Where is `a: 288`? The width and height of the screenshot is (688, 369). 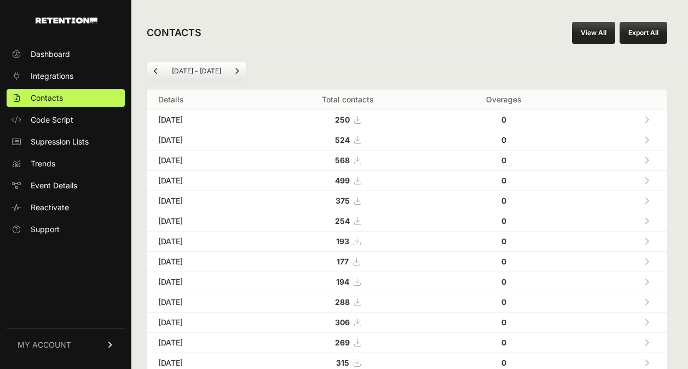
a: 288 is located at coordinates (347, 301).